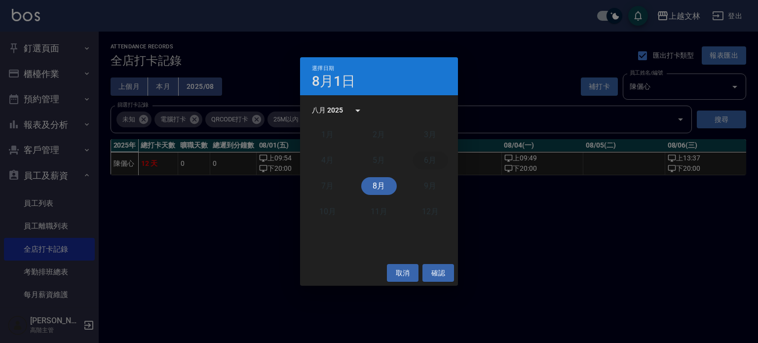 This screenshot has width=758, height=343. I want to click on button: 十一月, so click(379, 212).